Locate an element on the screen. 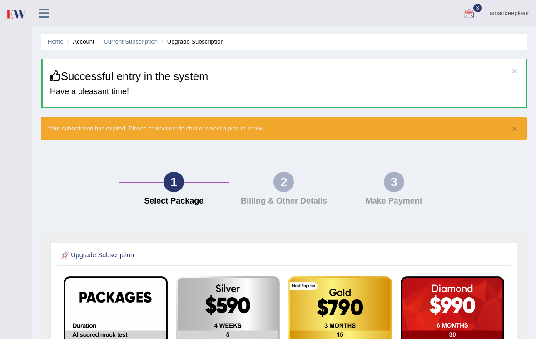  span: 3 is located at coordinates (478, 8).